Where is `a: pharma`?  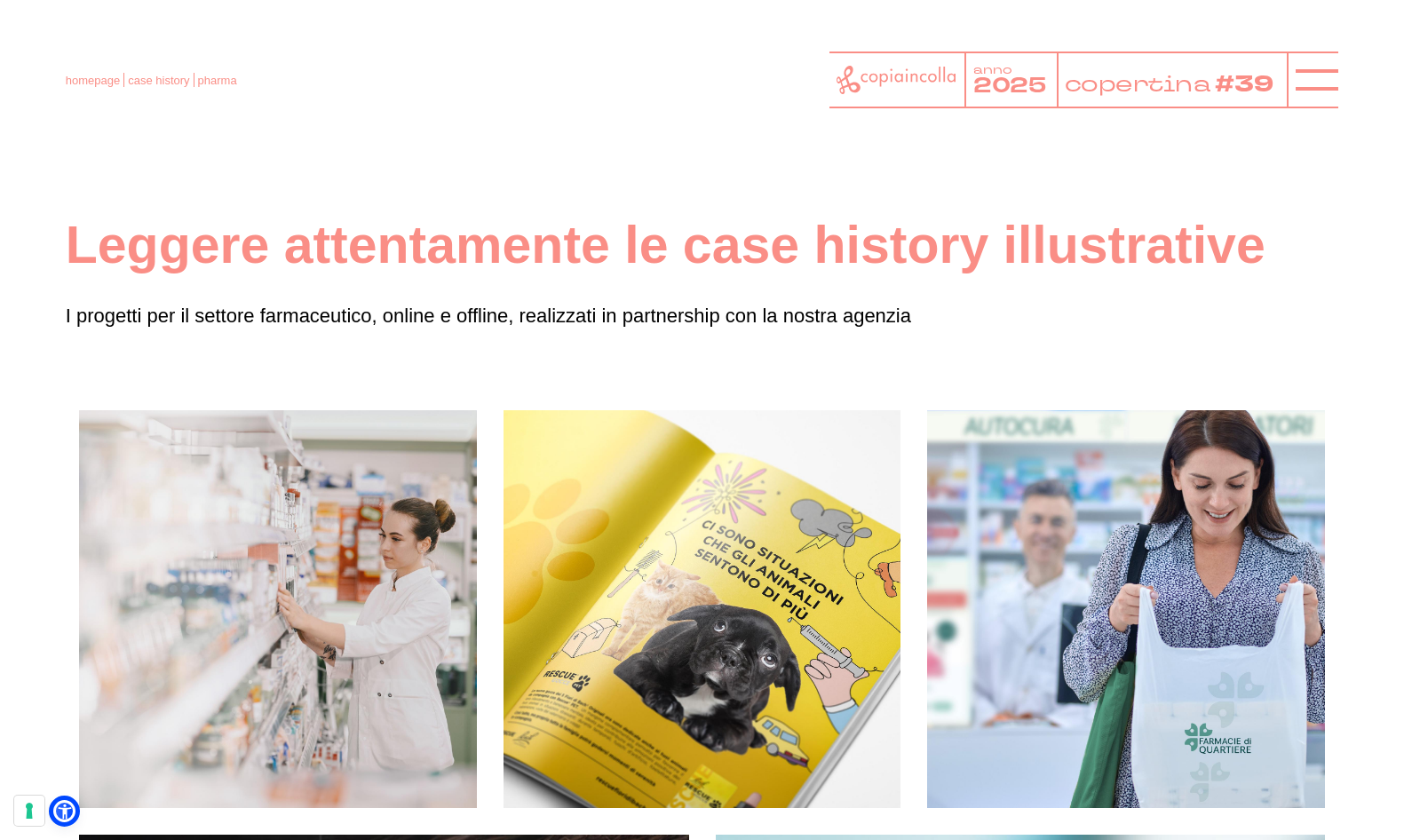 a: pharma is located at coordinates (218, 80).